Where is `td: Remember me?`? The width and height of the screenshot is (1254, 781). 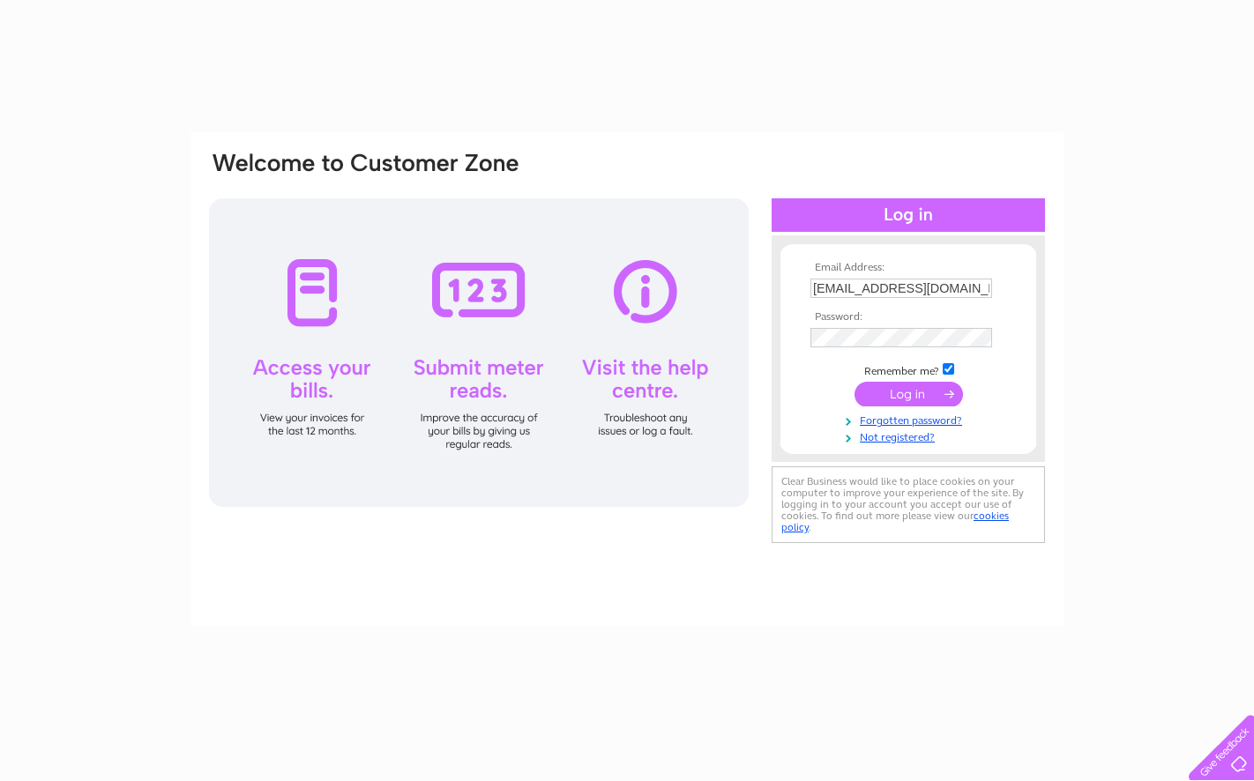 td: Remember me? is located at coordinates (908, 369).